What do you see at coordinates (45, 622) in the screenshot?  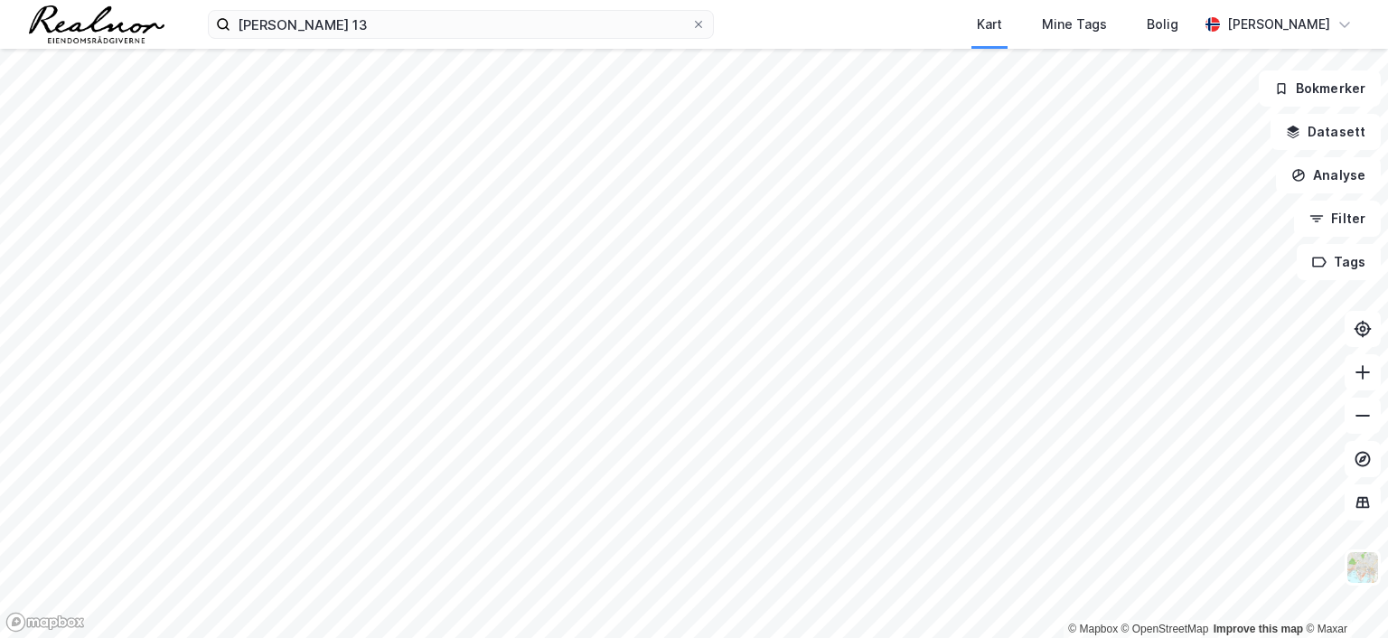 I see `a: Mapbox homepage` at bounding box center [45, 622].